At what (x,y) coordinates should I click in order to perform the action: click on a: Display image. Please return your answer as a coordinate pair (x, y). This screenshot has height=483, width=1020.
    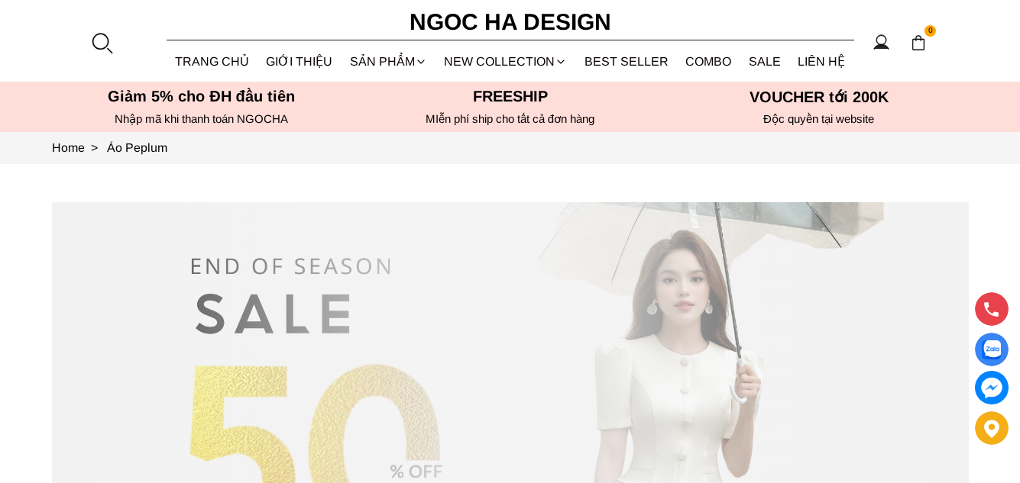
    Looking at the image, I should click on (991, 350).